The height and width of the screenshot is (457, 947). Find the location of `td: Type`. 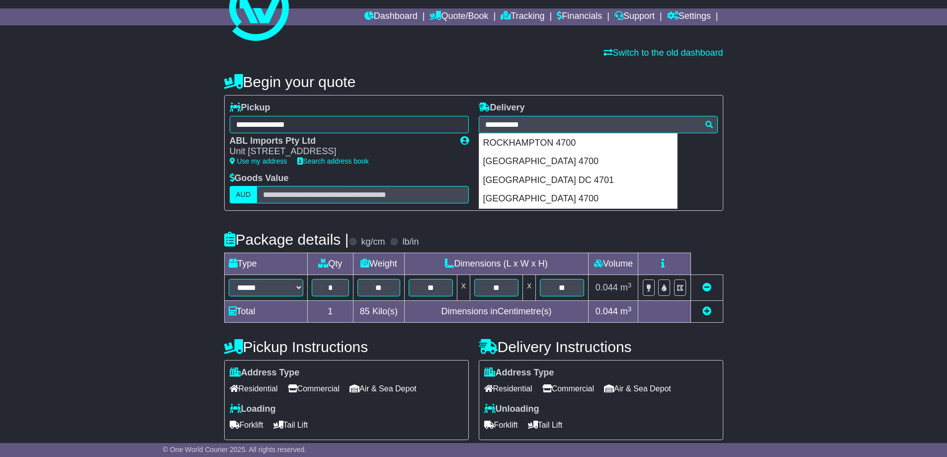

td: Type is located at coordinates (265, 264).